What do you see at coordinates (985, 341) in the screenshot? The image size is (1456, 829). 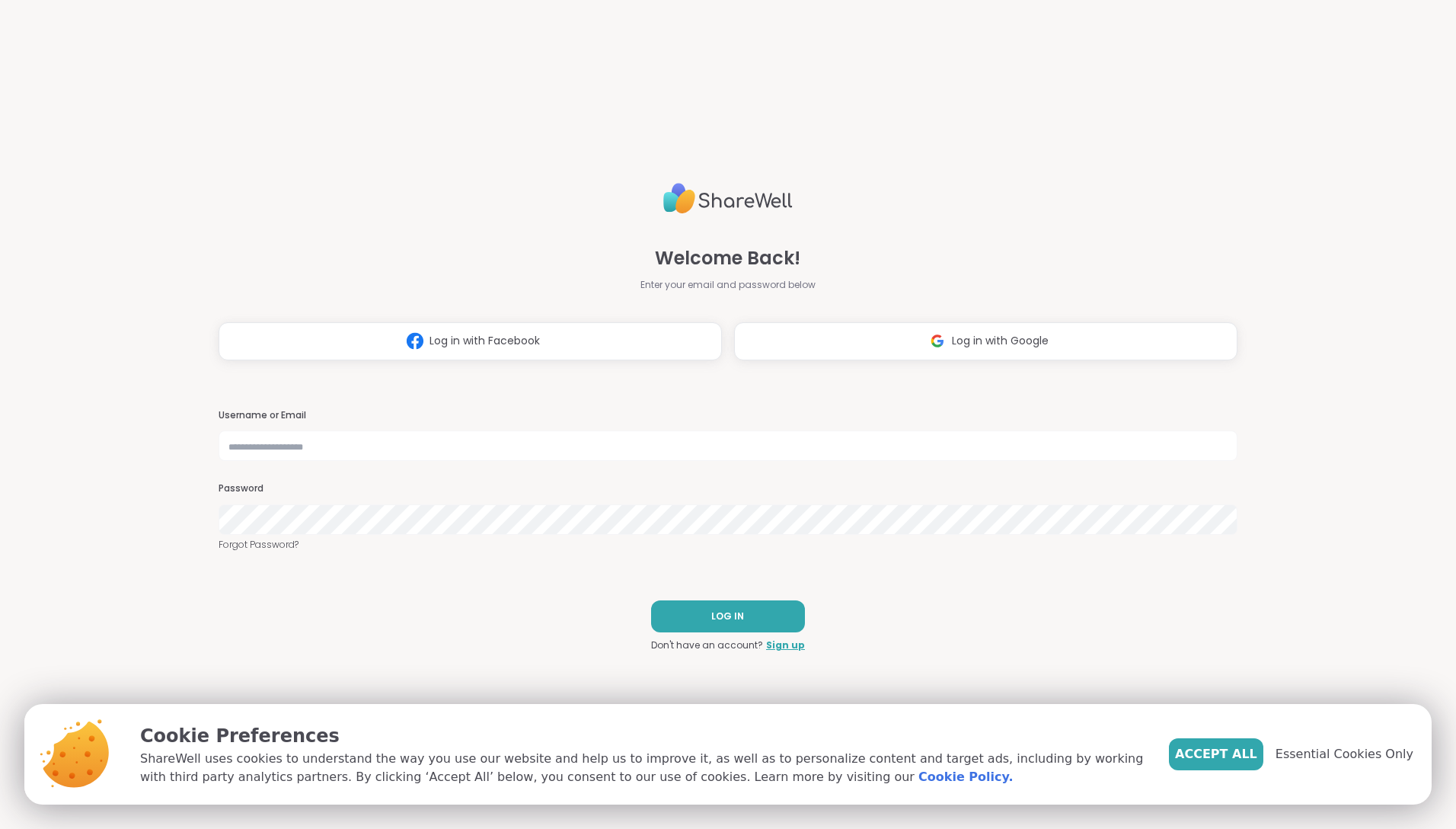 I see `button: Log in with Google` at bounding box center [985, 341].